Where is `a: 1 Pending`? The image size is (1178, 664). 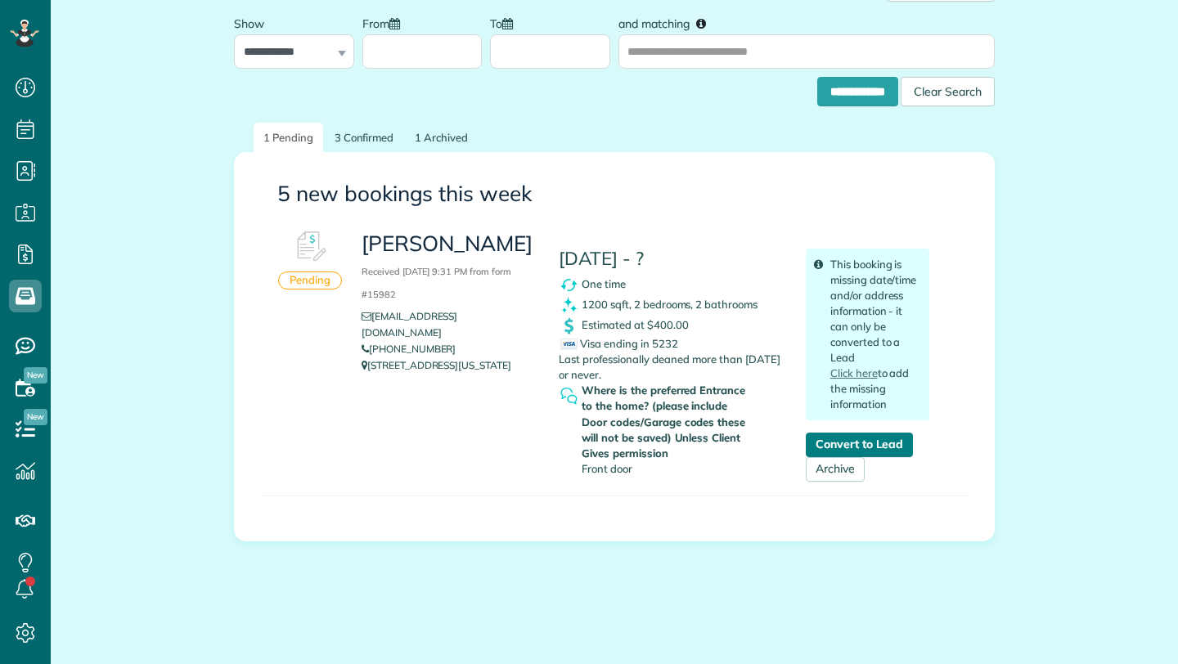 a: 1 Pending is located at coordinates (288, 137).